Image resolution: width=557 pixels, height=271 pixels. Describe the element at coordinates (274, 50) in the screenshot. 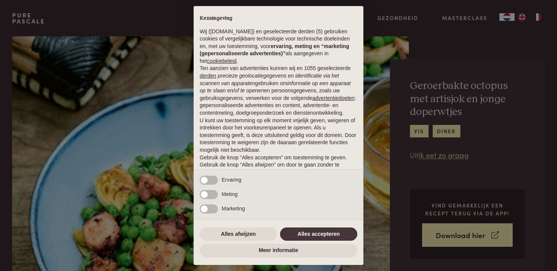

I see `strong: ervaring, meting en “marketing (gepersonaliseerde advertenties)”` at that location.